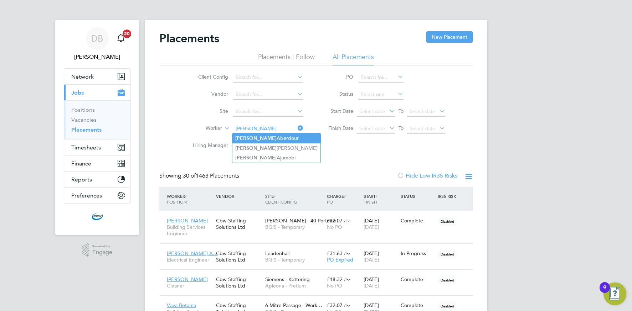  Describe the element at coordinates (201, 129) in the screenshot. I see `label: Worker` at that location.